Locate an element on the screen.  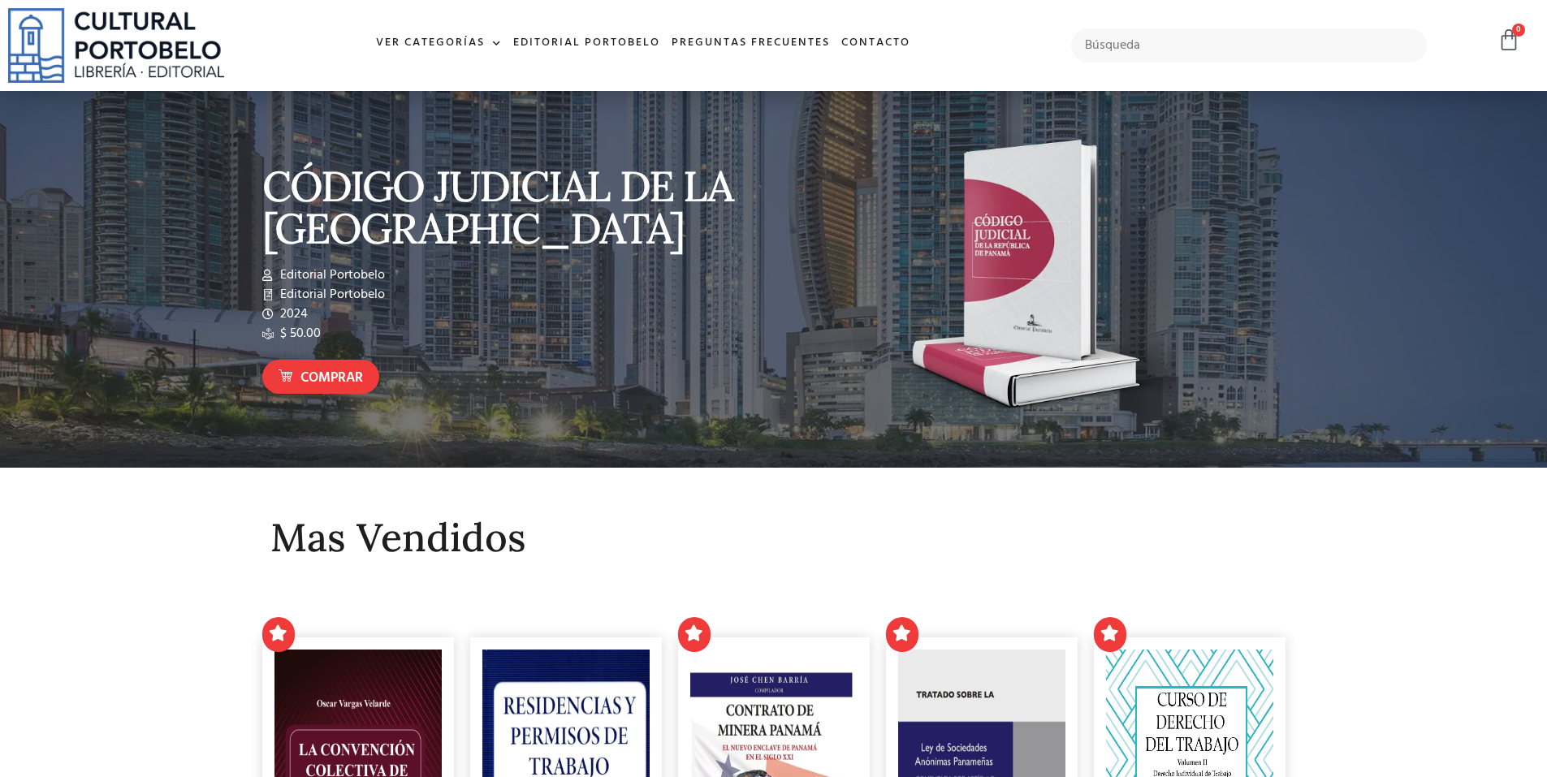
span: $ 50.00 is located at coordinates (298, 334).